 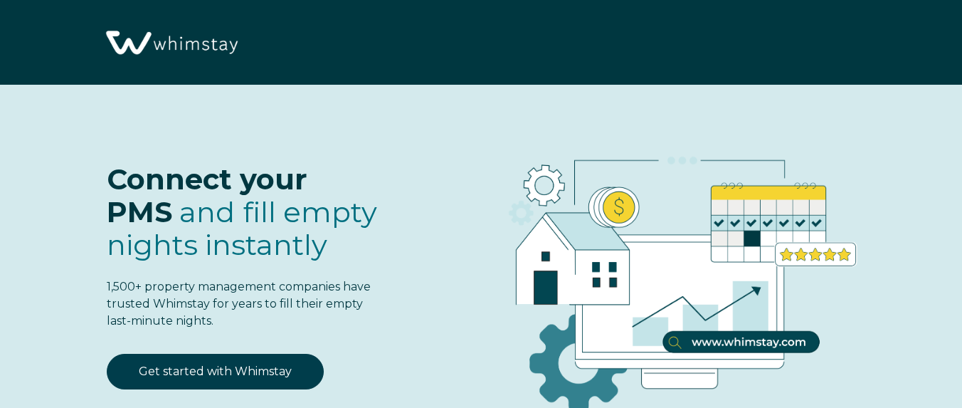 I want to click on span: and, so click(x=242, y=228).